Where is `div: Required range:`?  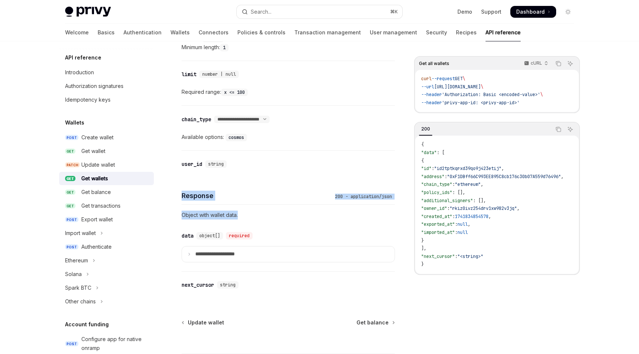 div: Required range: is located at coordinates (288, 92).